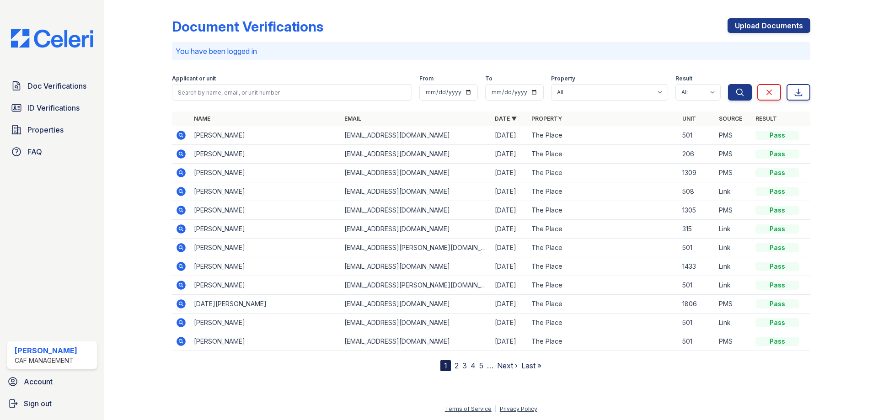 The image size is (878, 420). Describe the element at coordinates (35, 152) in the screenshot. I see `span: FAQ` at that location.